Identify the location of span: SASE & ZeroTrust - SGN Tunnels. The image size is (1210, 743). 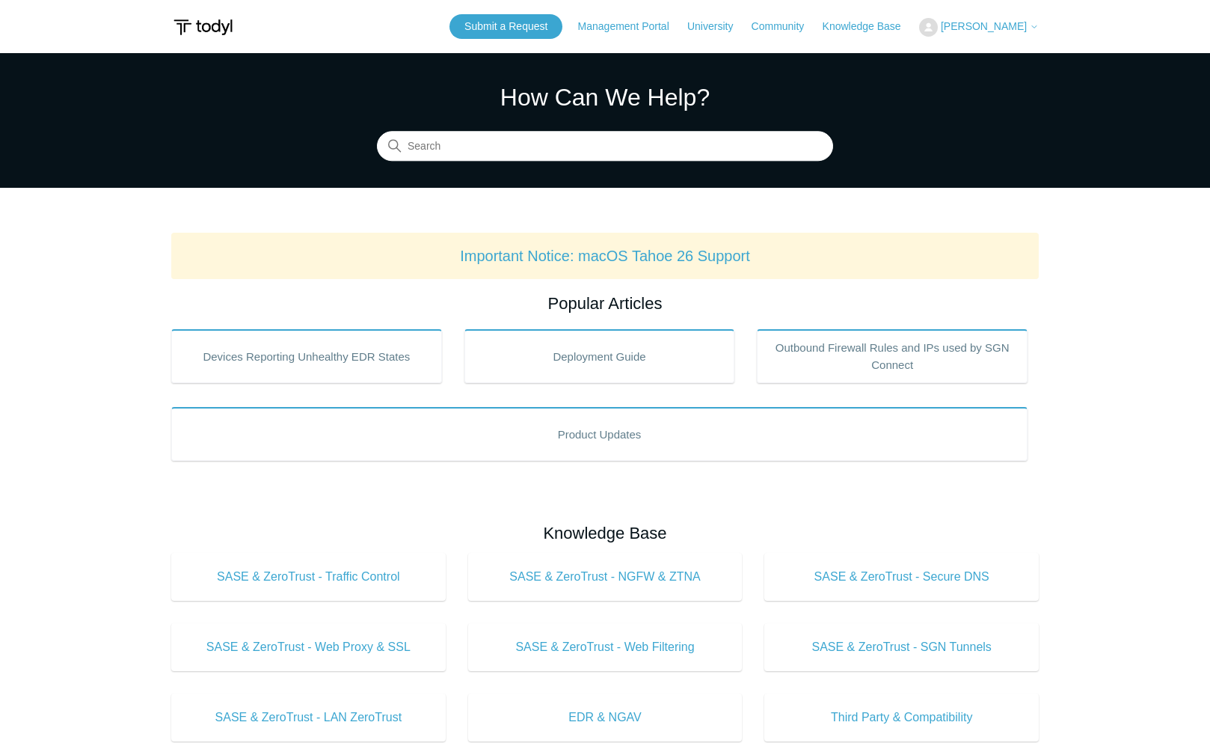
(901, 647).